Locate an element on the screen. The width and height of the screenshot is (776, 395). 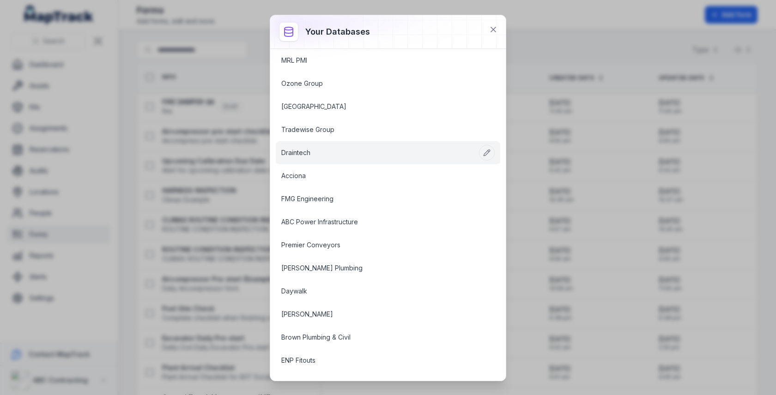
a: ENP Fitouts is located at coordinates (377, 361).